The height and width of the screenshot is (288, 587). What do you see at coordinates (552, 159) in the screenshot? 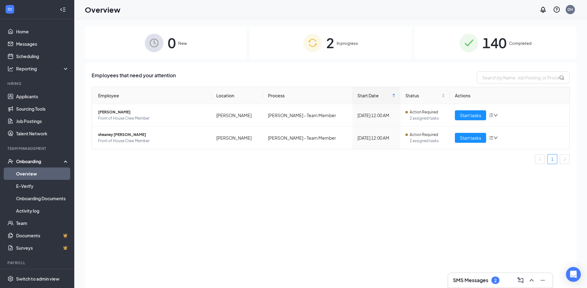
I see `li: 1` at bounding box center [552, 159].